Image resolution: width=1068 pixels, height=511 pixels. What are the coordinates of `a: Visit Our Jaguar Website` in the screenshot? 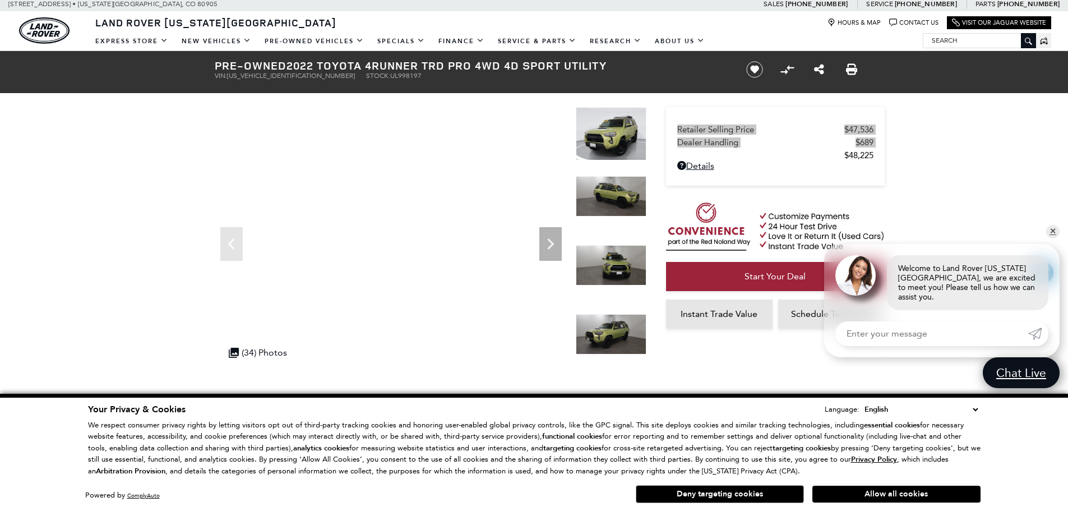 It's located at (999, 22).